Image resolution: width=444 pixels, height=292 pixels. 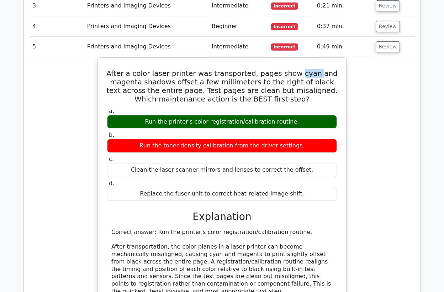 What do you see at coordinates (222, 170) in the screenshot?
I see `div: Clean the laser scanner mirrors and lenses to correct the offset.` at bounding box center [222, 170].